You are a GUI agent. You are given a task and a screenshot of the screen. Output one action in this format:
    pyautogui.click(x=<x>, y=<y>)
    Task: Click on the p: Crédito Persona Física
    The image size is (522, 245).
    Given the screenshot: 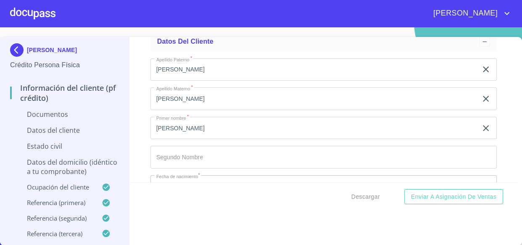 What is the action you would take?
    pyautogui.click(x=64, y=65)
    